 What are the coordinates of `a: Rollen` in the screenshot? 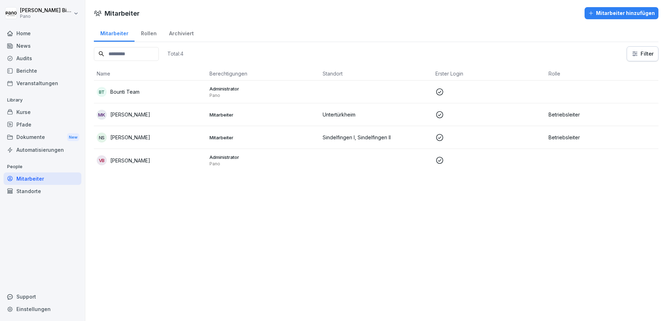 It's located at (148, 32).